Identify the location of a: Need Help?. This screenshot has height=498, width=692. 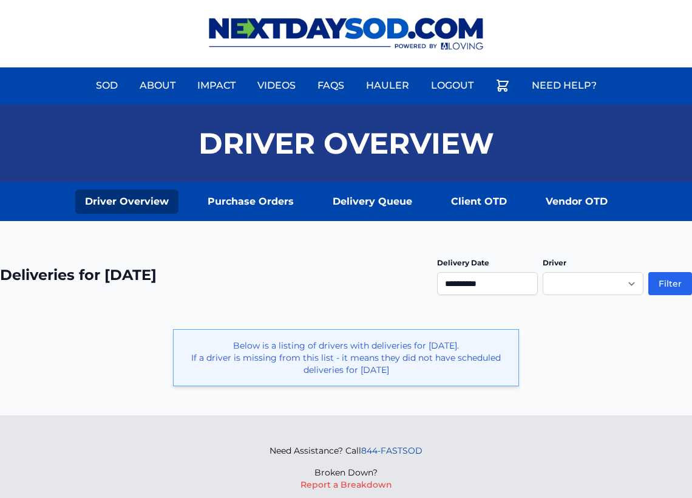
(564, 86).